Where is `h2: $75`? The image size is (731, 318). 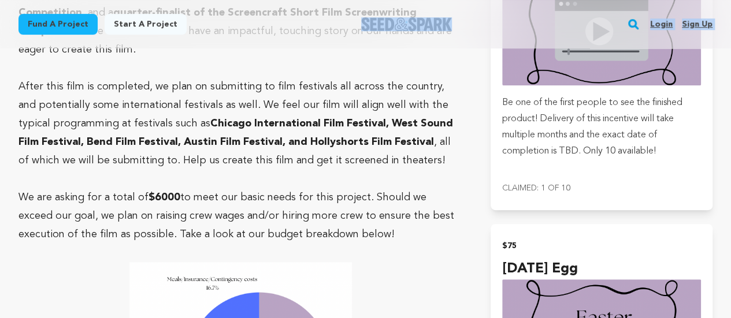
h2: $75 is located at coordinates (602, 246).